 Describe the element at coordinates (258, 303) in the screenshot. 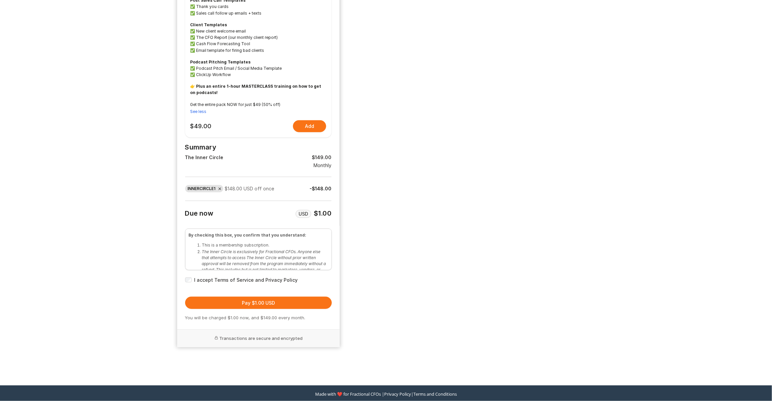

I see `button: Pay $1.00 USD` at that location.